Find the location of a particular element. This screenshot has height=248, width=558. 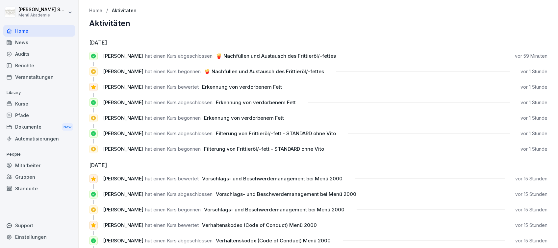

a: Pfade is located at coordinates (39, 115).